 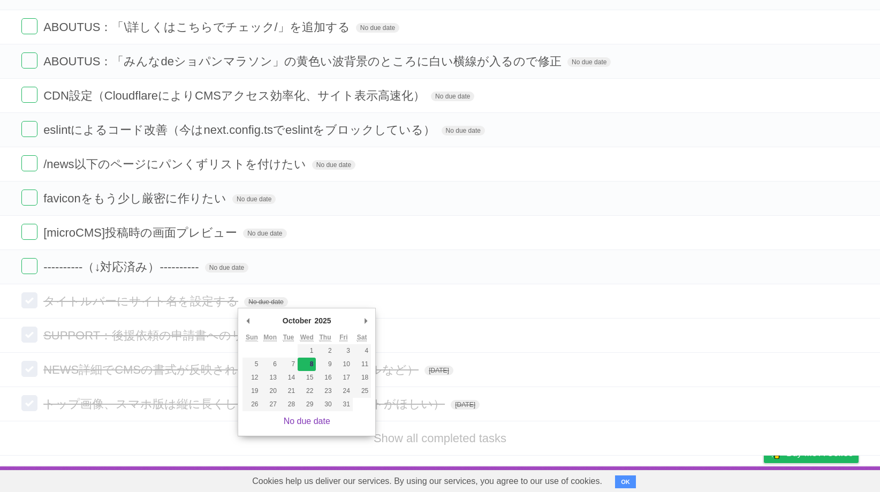 I want to click on button: 16, so click(x=325, y=377).